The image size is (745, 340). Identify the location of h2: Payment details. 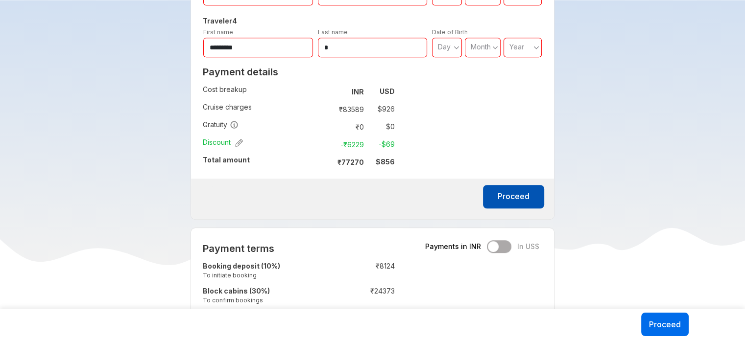
(299, 72).